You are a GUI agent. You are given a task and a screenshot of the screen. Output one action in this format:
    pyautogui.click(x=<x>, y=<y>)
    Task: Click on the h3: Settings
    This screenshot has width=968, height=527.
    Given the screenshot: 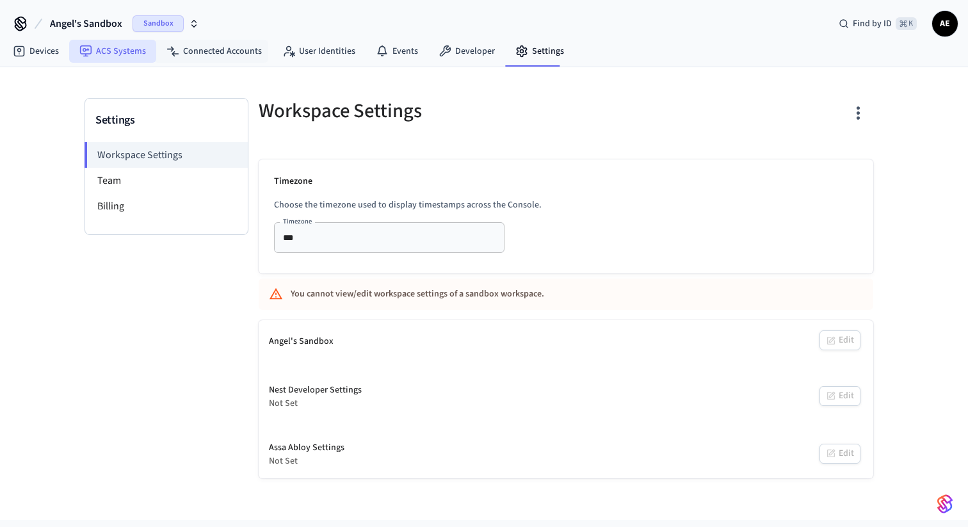 What is the action you would take?
    pyautogui.click(x=166, y=120)
    